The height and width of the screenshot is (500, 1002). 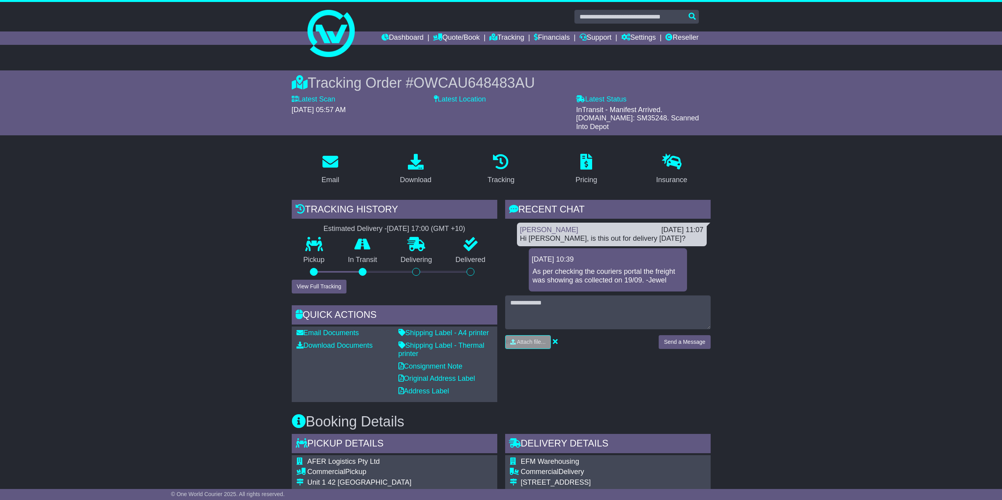 I want to click on a: Insurance, so click(x=671, y=170).